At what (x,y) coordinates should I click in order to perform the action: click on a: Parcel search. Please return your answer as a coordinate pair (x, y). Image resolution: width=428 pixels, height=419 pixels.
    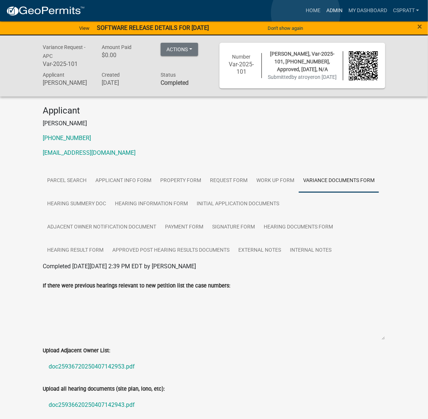
    Looking at the image, I should click on (67, 181).